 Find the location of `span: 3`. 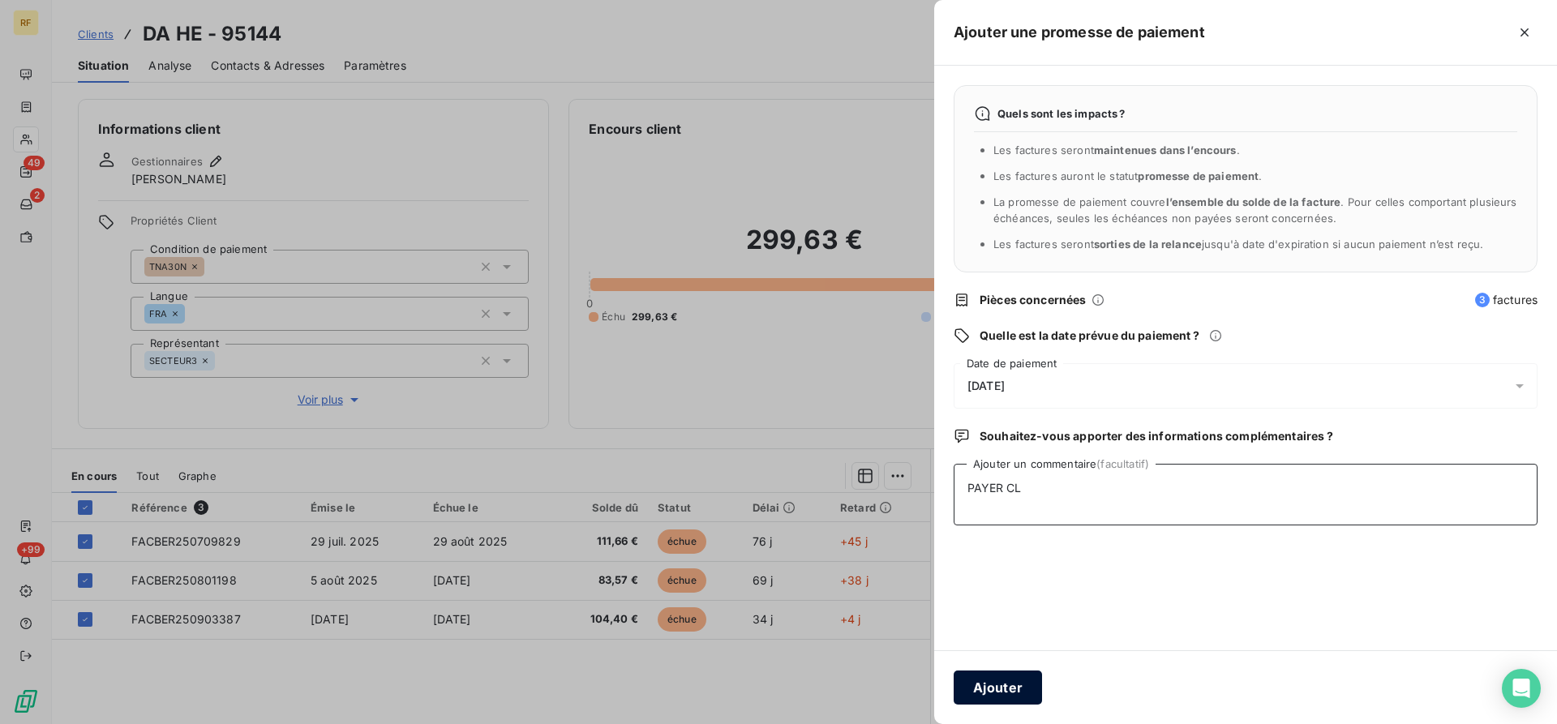

span: 3 is located at coordinates (1482, 300).